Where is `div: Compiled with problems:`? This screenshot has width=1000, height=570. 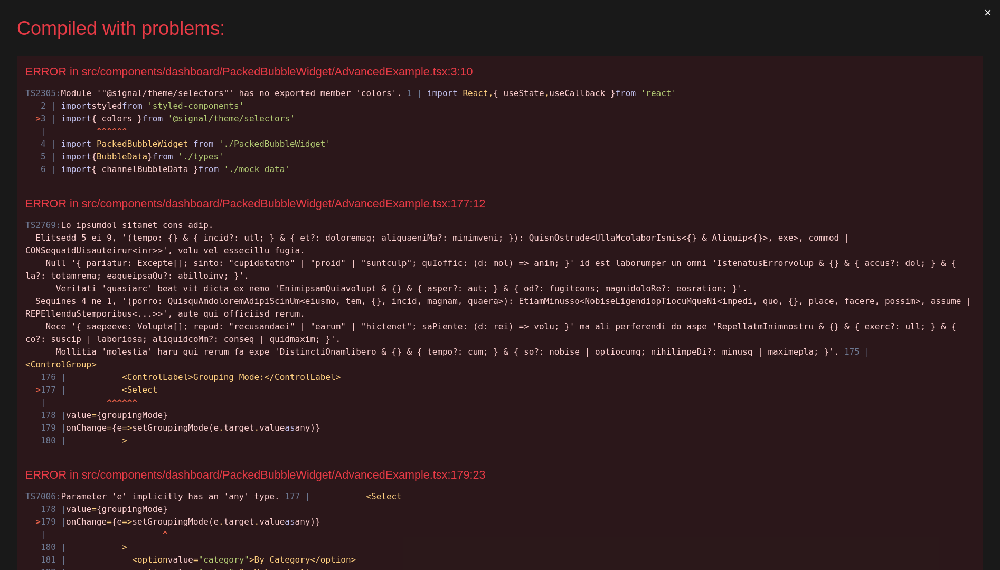 div: Compiled with problems: is located at coordinates (491, 28).